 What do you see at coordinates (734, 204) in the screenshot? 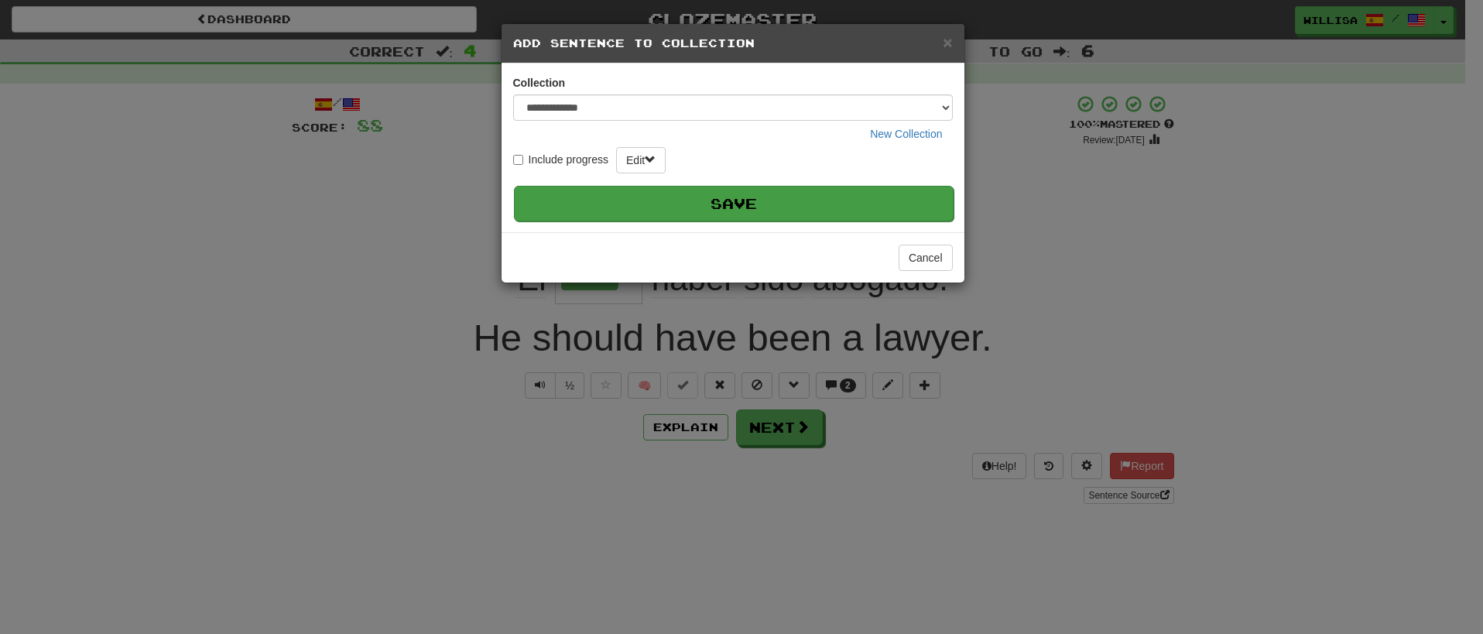
I see `button: Save` at bounding box center [734, 204].